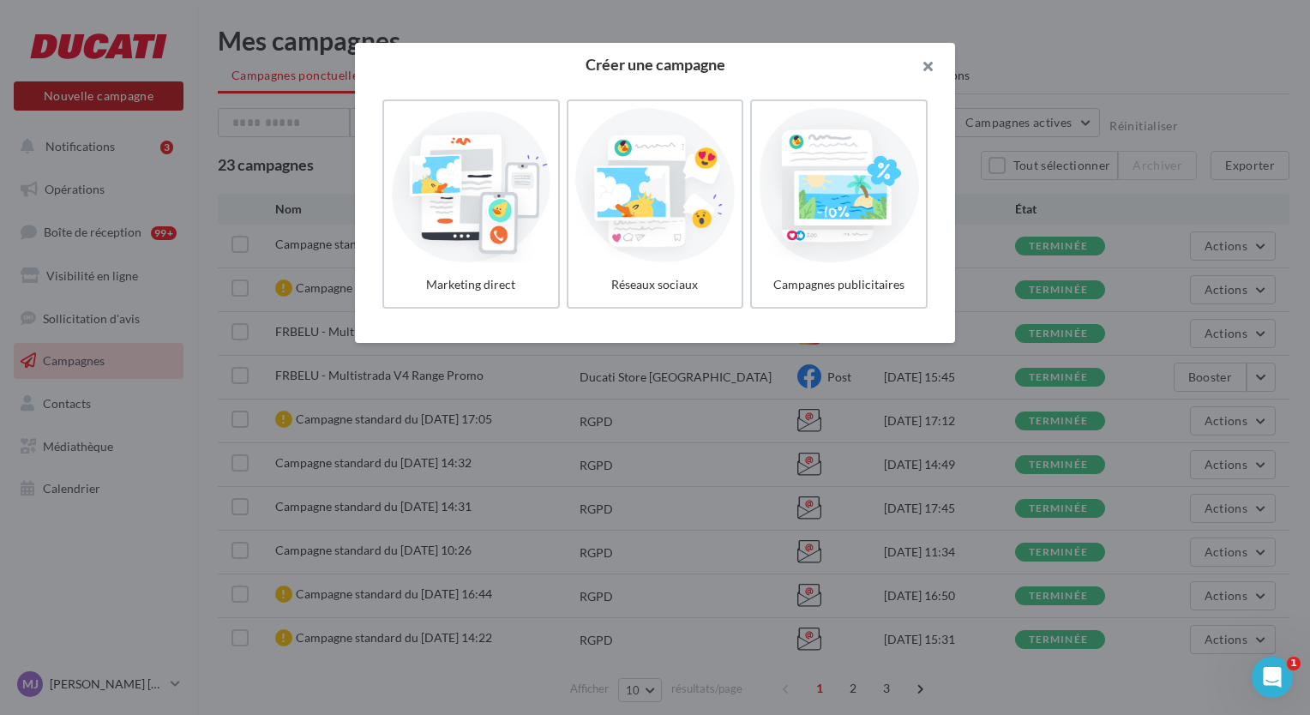 Image resolution: width=1310 pixels, height=715 pixels. What do you see at coordinates (655, 285) in the screenshot?
I see `div: Réseaux sociaux` at bounding box center [655, 285].